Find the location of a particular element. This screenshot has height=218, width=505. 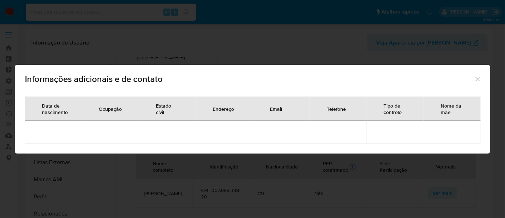

span: Informações adicionais e de contato is located at coordinates (250, 79).